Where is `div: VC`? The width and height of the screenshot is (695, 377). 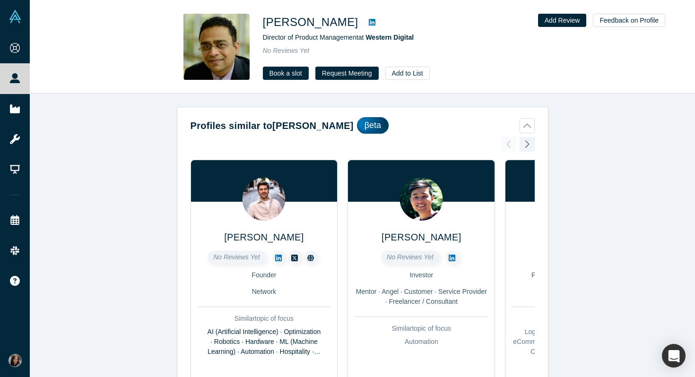 div: VC is located at coordinates (579, 292).